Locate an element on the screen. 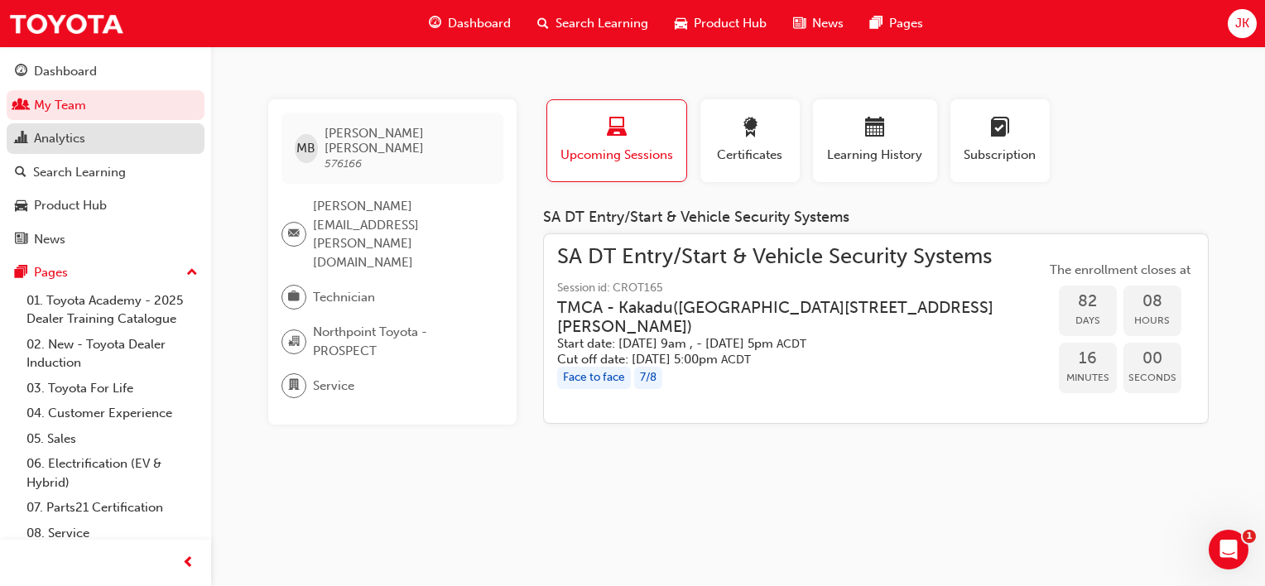  span: people-icon is located at coordinates (21, 106).